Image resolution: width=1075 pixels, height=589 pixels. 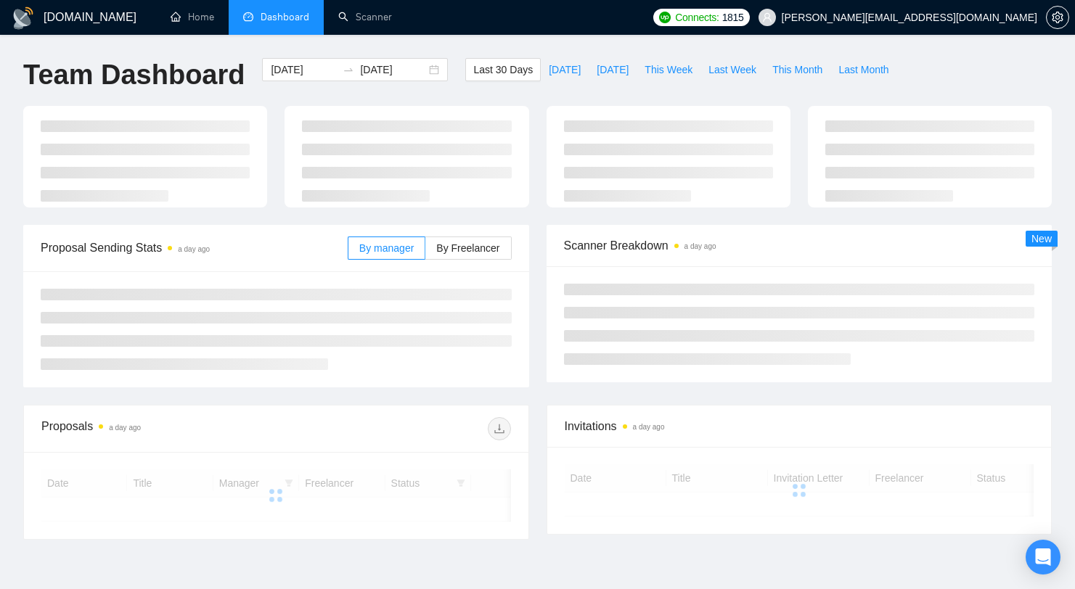 What do you see at coordinates (248, 17) in the screenshot?
I see `span: dashboard` at bounding box center [248, 17].